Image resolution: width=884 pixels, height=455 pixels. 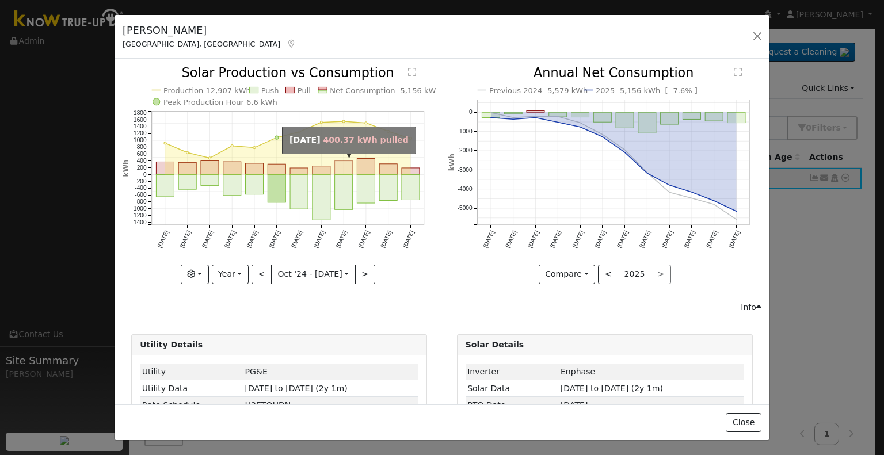 What do you see at coordinates (465, 208) in the screenshot?
I see `text: -5000` at bounding box center [465, 208].